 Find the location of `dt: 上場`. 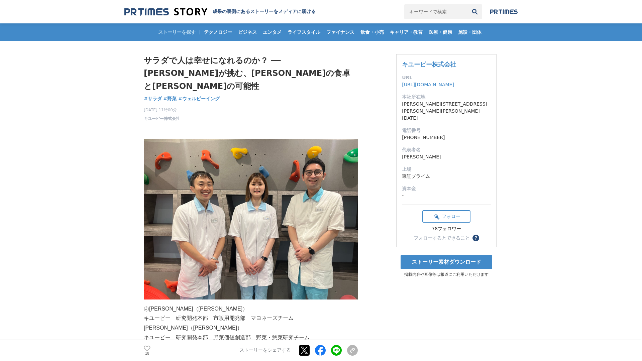

dt: 上場 is located at coordinates (446, 169).